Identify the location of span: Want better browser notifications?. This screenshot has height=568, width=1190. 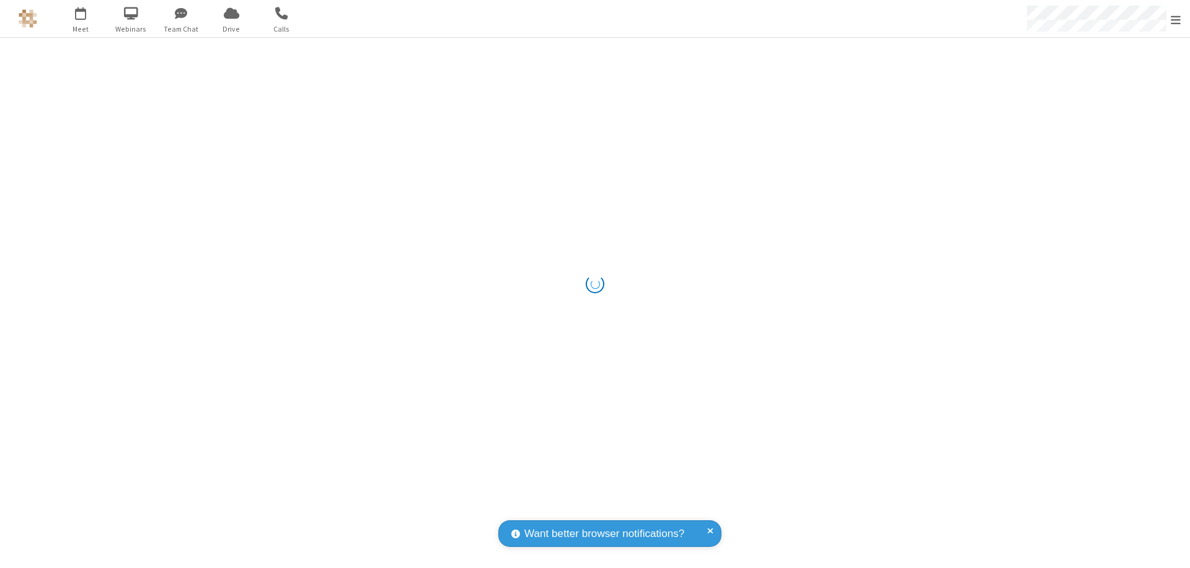
(604, 534).